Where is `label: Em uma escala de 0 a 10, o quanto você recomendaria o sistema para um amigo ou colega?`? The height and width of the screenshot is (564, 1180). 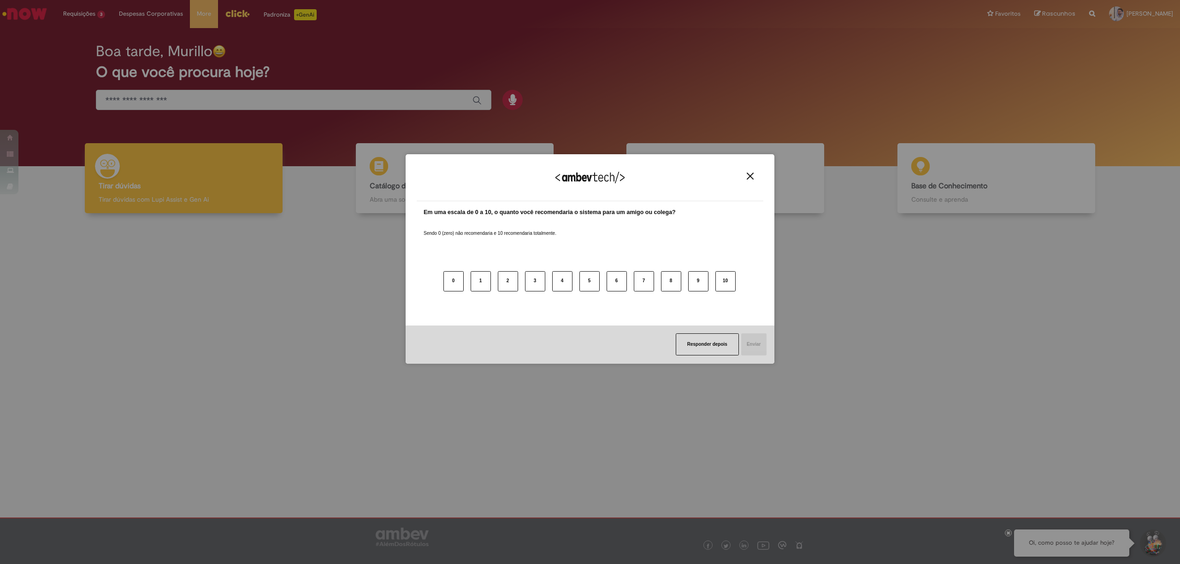
label: Em uma escala de 0 a 10, o quanto você recomendaria o sistema para um amigo ou colega? is located at coordinates (549, 212).